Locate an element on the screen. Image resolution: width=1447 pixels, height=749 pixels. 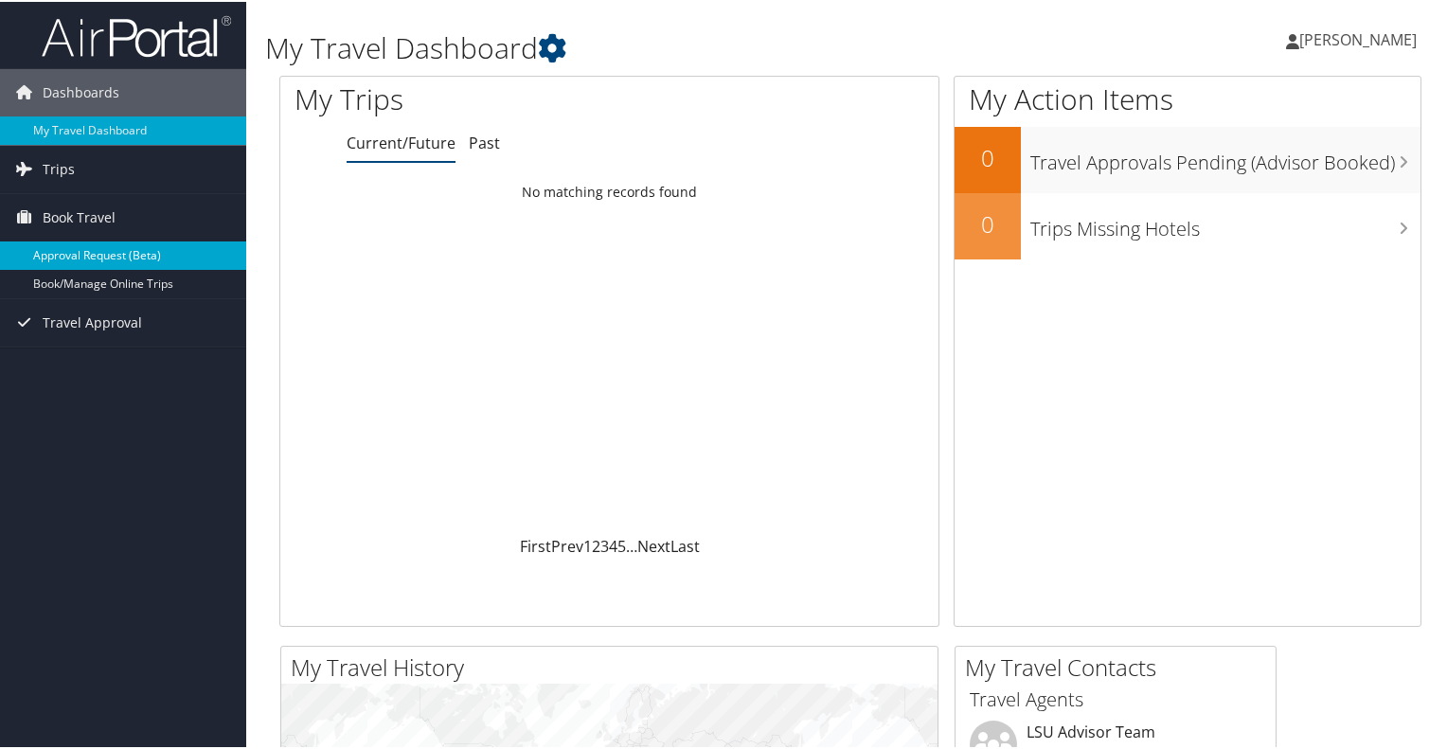
span: Book Travel is located at coordinates (79, 216).